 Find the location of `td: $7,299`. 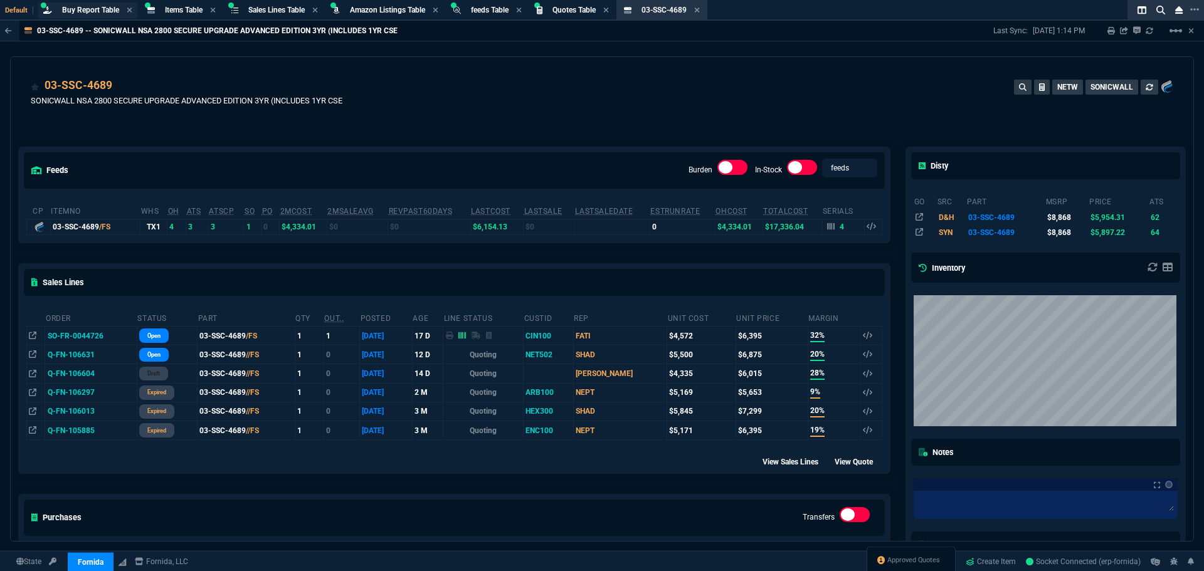

td: $7,299 is located at coordinates (772, 411).